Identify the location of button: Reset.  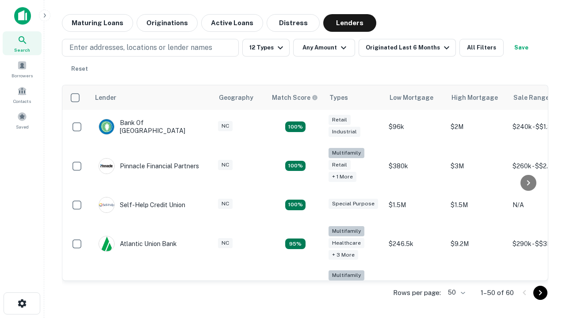
(80, 69).